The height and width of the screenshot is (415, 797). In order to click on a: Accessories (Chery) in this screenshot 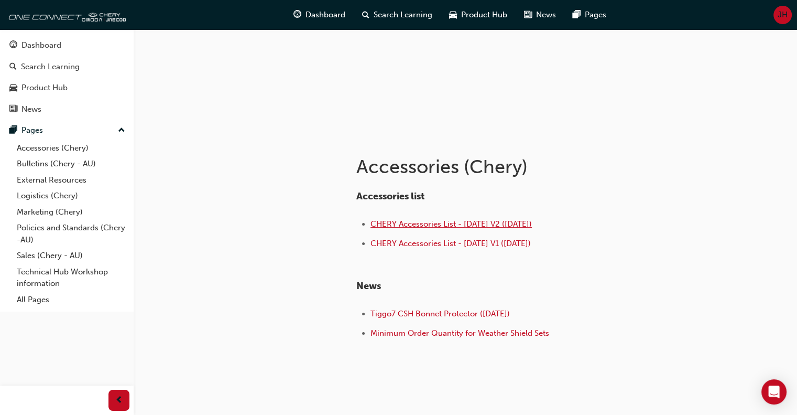, I will do `click(71, 148)`.